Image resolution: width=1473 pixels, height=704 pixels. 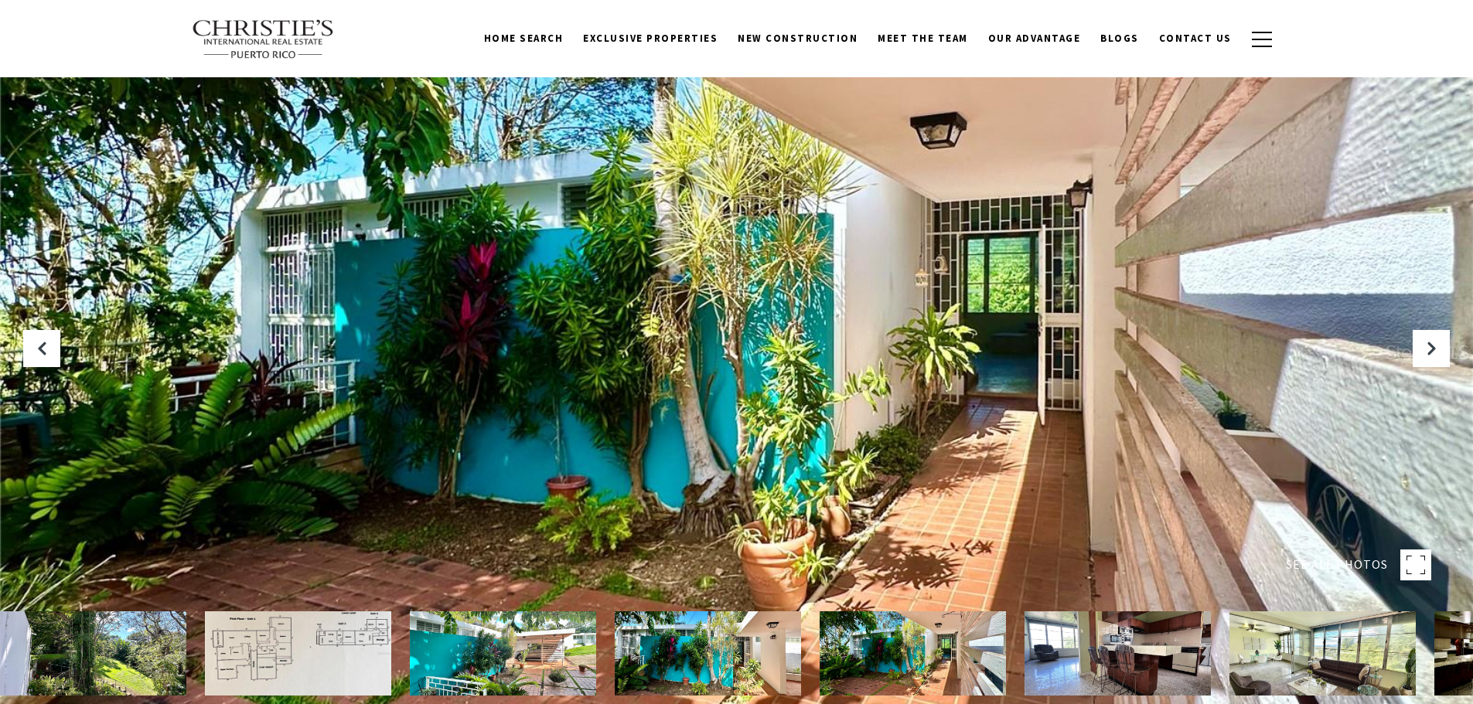 I want to click on span: Exclusive Properties, so click(x=650, y=38).